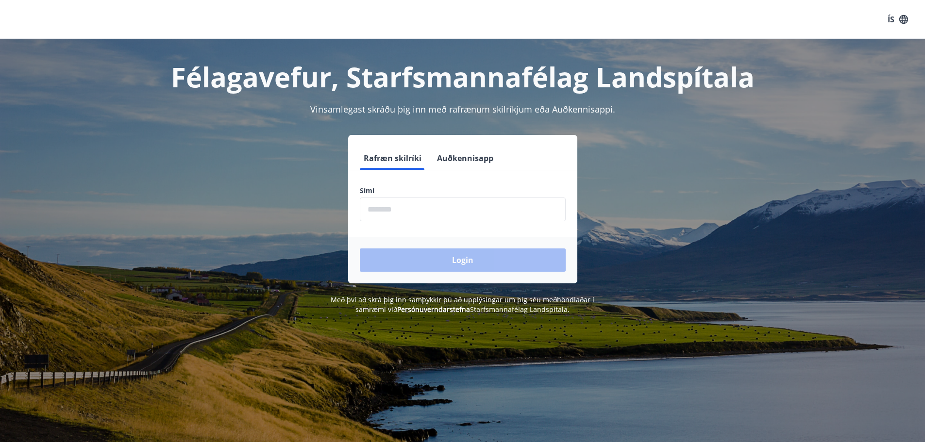 The image size is (925, 442). Describe the element at coordinates (463, 109) in the screenshot. I see `span: Vinsamlegast skráðu þig inn með rafrænum skilríkjum eða Auðkennisappi.` at that location.